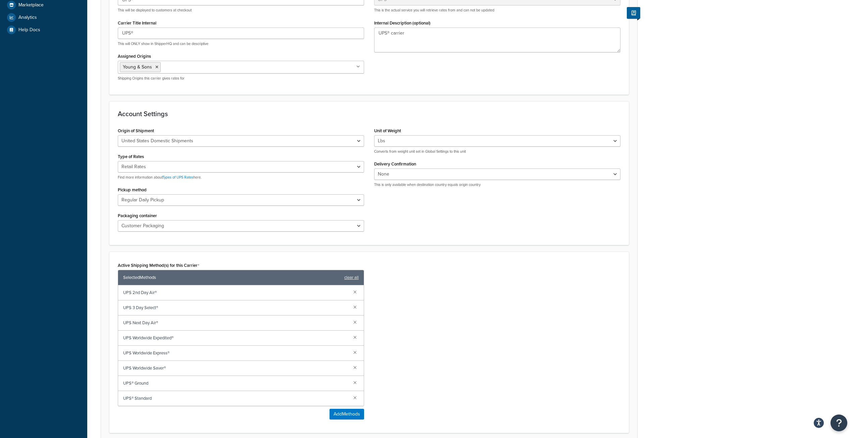  Describe the element at coordinates (387, 131) in the screenshot. I see `label: Unit of Weight` at that location.